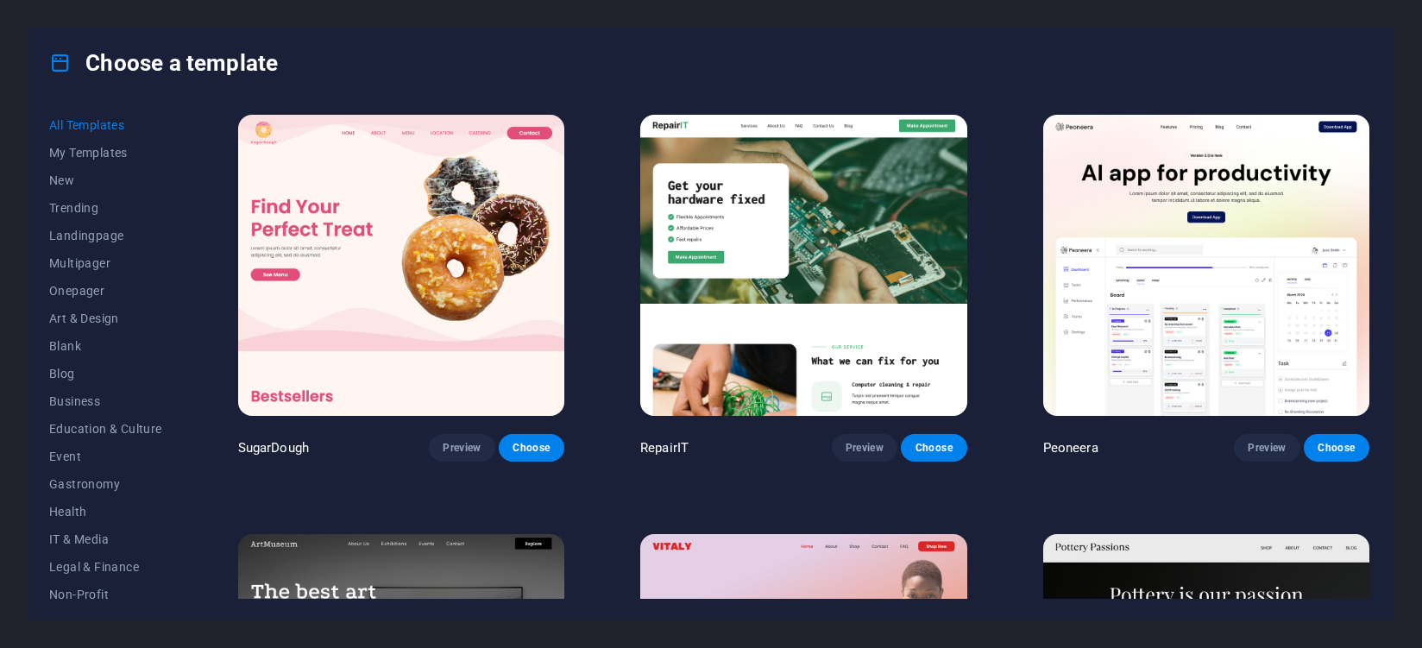 Image resolution: width=1422 pixels, height=648 pixels. Describe the element at coordinates (1206, 265) in the screenshot. I see `img: Peoneera` at that location.